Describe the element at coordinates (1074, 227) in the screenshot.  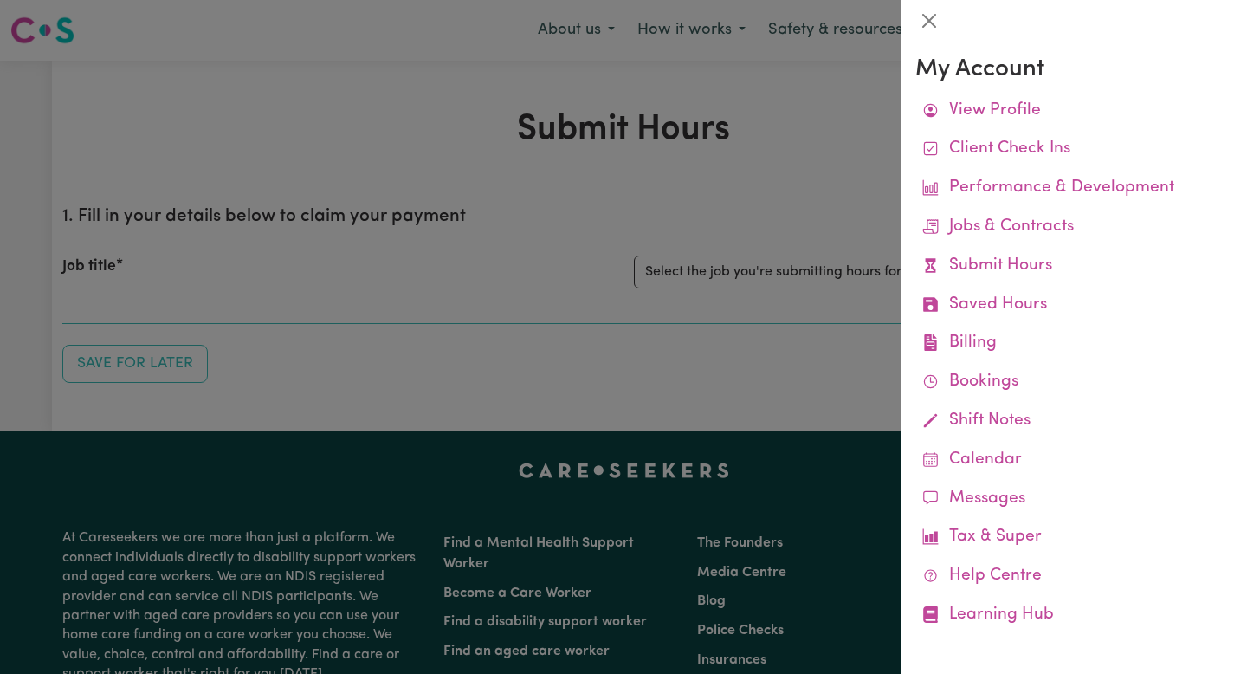
I see `a: Jobs & Contracts` at that location.